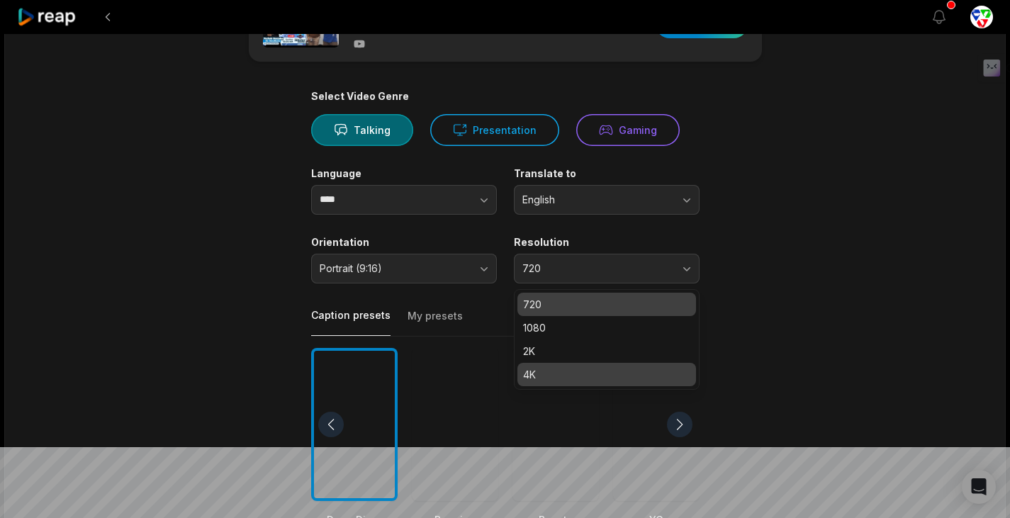 This screenshot has height=518, width=1010. I want to click on label: Translate to, so click(607, 174).